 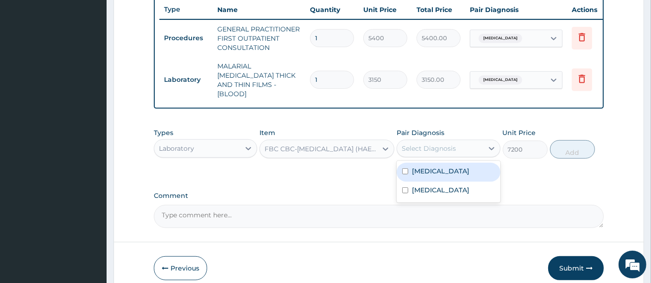 I want to click on div: Select Diagnosis, so click(x=428, y=149).